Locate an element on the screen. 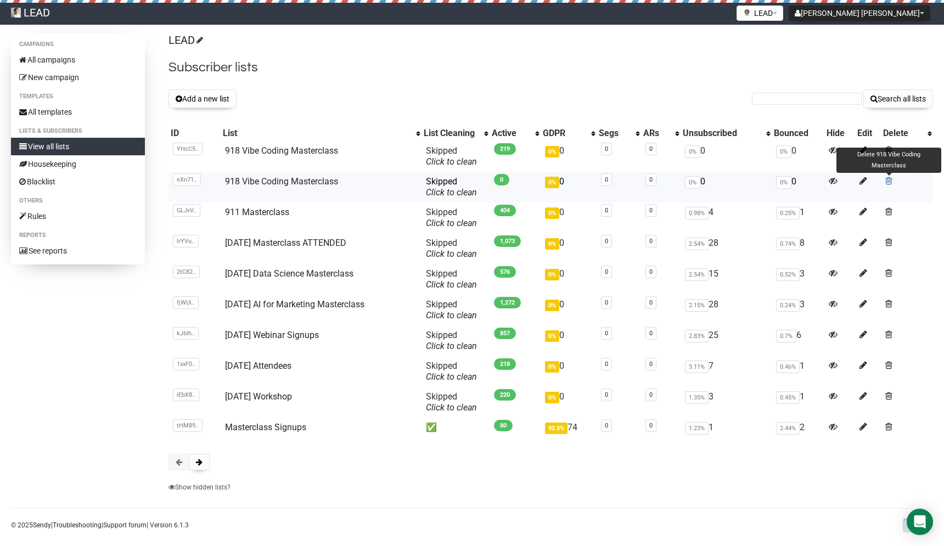 The width and height of the screenshot is (944, 546). span: YHcC5.. is located at coordinates (188, 149).